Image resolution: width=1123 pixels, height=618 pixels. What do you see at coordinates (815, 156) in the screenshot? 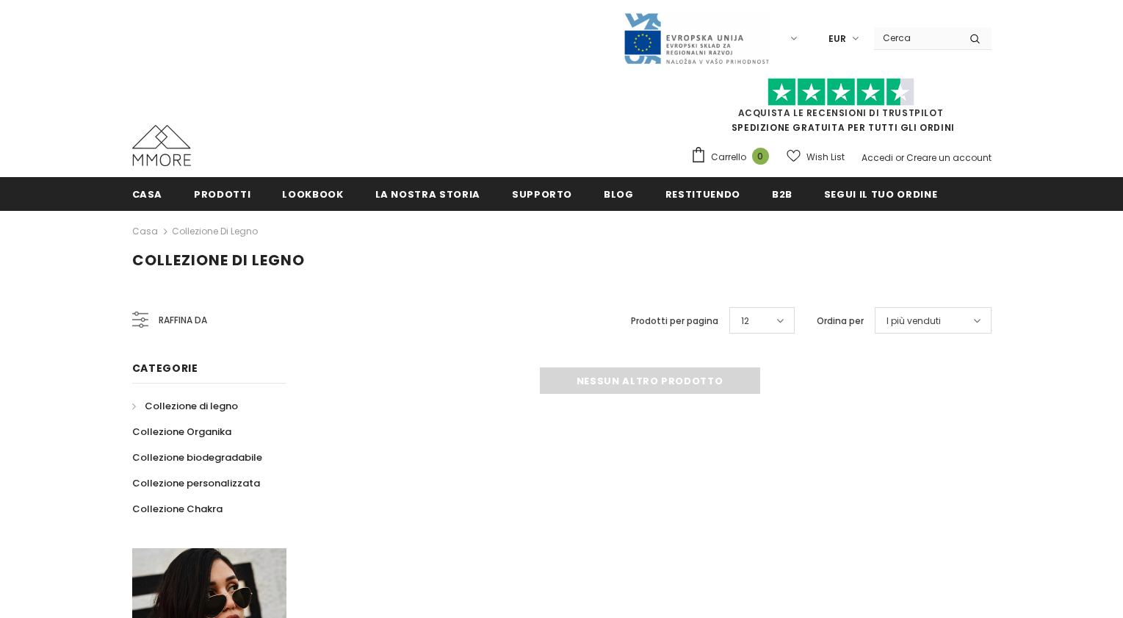
I see `a: Wish List` at bounding box center [815, 156].